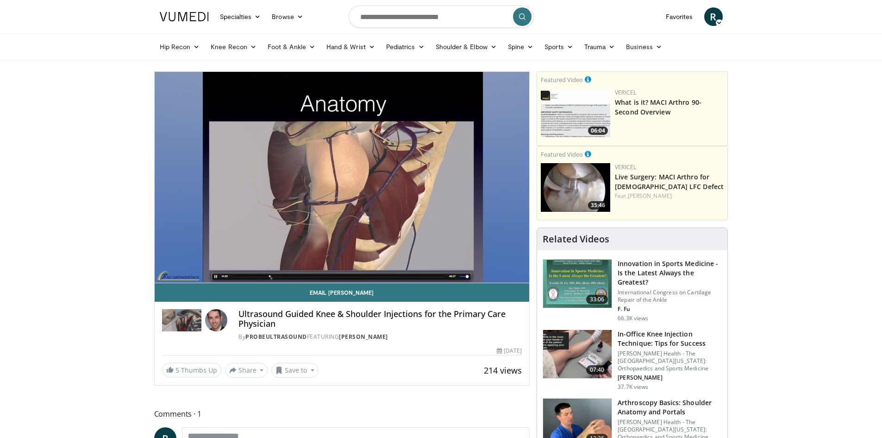 This screenshot has height=438, width=882. I want to click on img: VuMedi Logo, so click(184, 17).